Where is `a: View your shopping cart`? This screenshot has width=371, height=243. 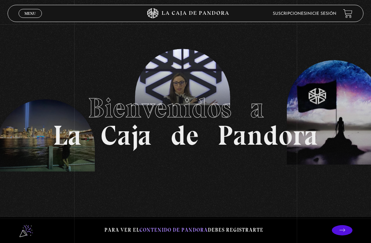 a: View your shopping cart is located at coordinates (348, 13).